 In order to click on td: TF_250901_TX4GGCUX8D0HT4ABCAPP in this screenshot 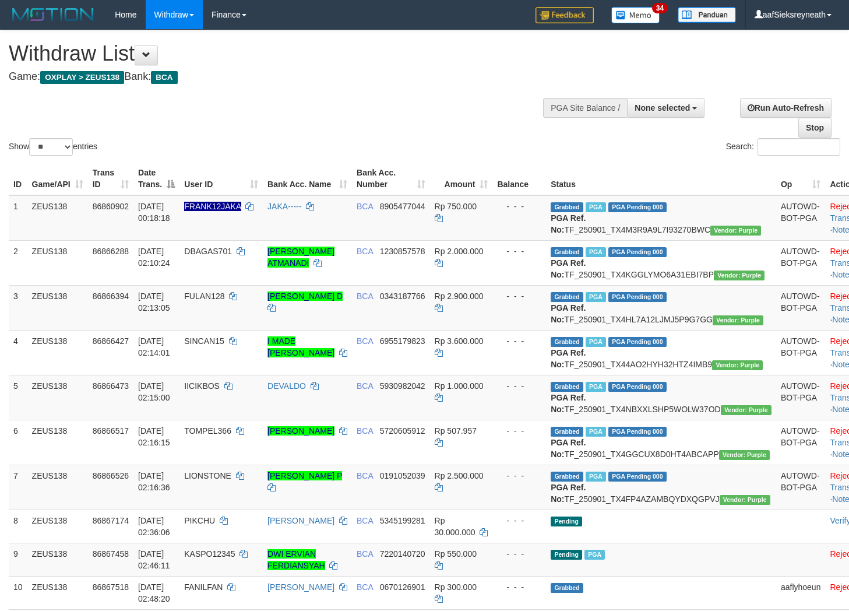, I will do `click(661, 442)`.